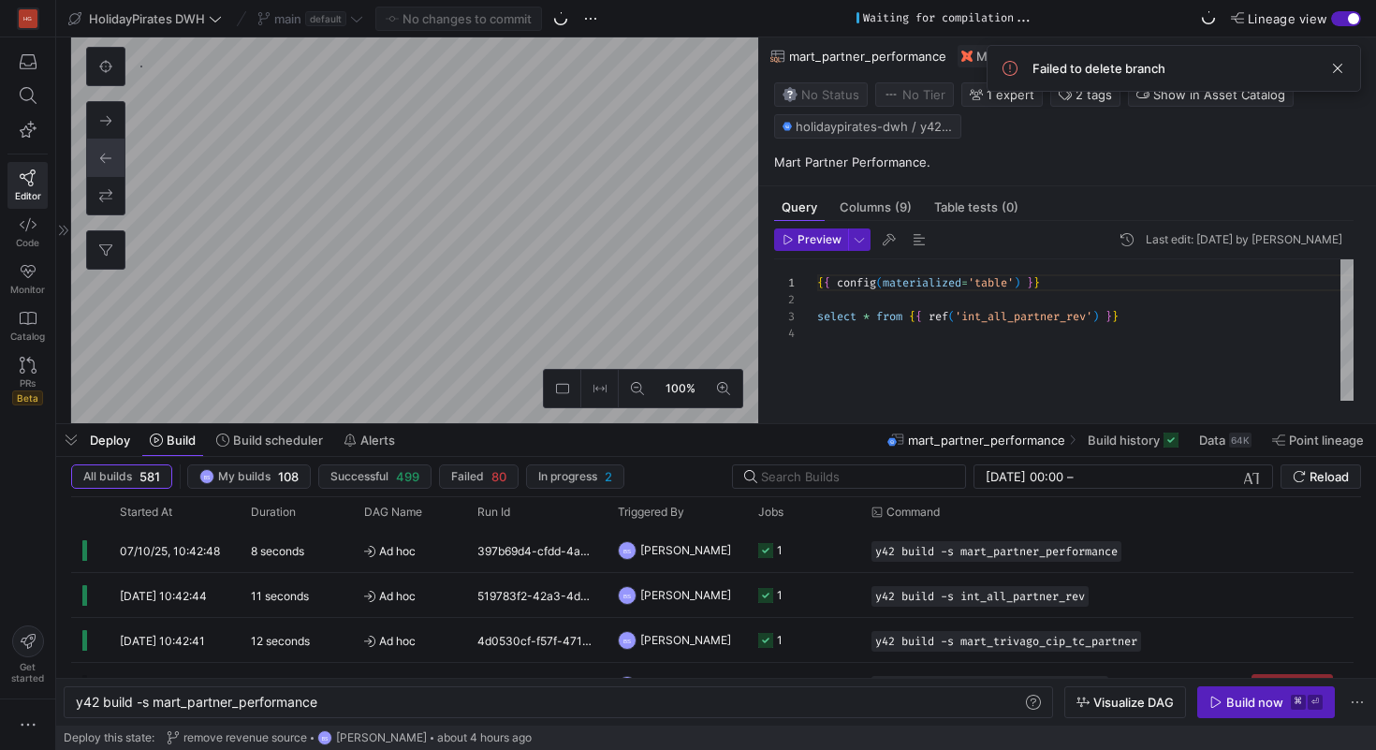 Image resolution: width=1376 pixels, height=750 pixels. Describe the element at coordinates (1023, 316) in the screenshot. I see `span: 'int_all_partner_rev'` at that location.